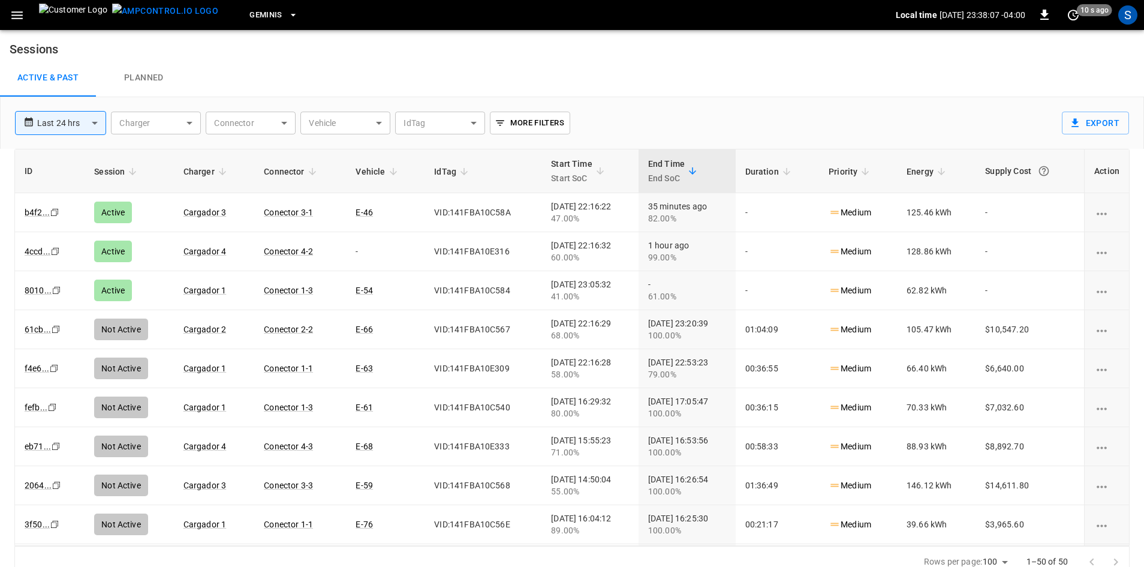 This screenshot has width=1144, height=567. What do you see at coordinates (38, 329) in the screenshot?
I see `a: 61cb...` at bounding box center [38, 329].